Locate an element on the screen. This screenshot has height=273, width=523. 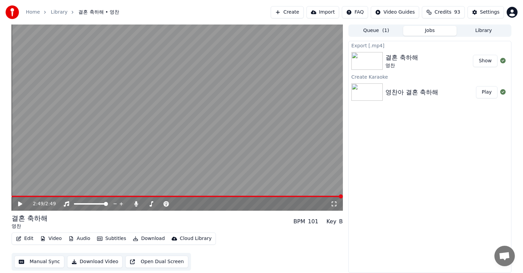
span: 결혼 축하해 • 영찬 is located at coordinates (99, 12).